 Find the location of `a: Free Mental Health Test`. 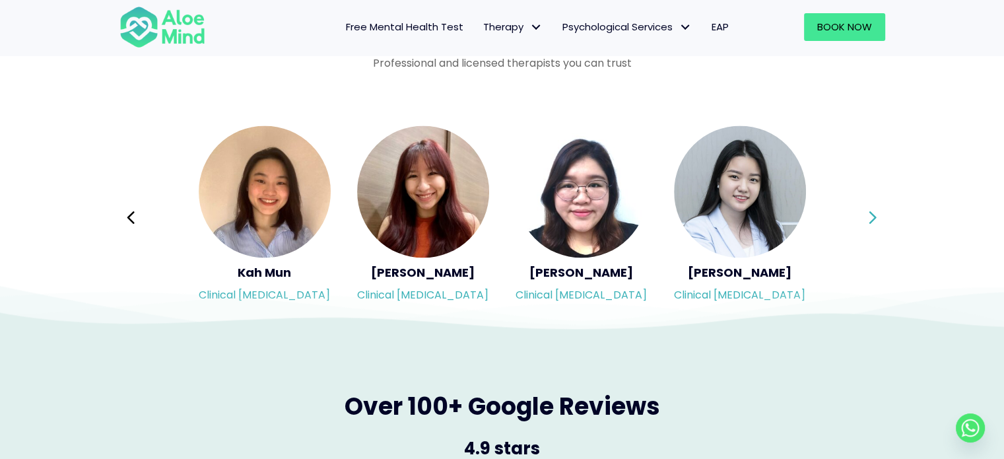

a: Free Mental Health Test is located at coordinates (404, 27).